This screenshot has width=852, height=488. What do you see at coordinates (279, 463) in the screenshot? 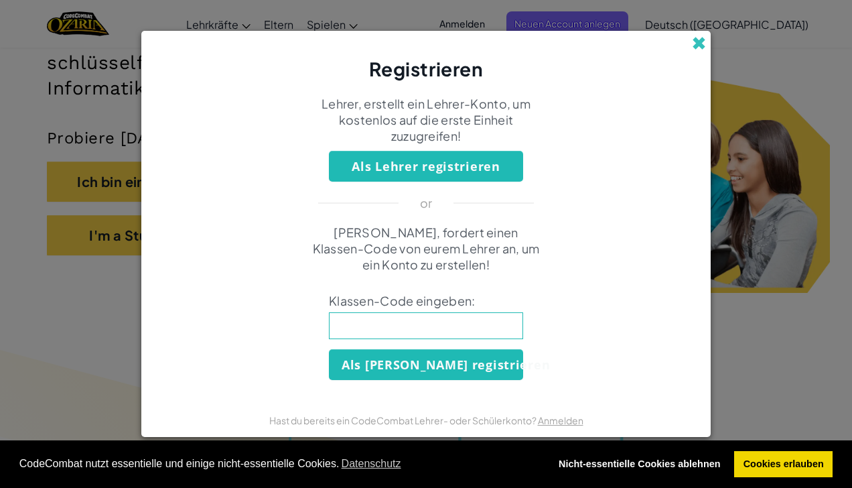
I see `span: CodeCombat nutzt essentielle und einige nicht-essentielle Cookies.` at bounding box center [279, 463].